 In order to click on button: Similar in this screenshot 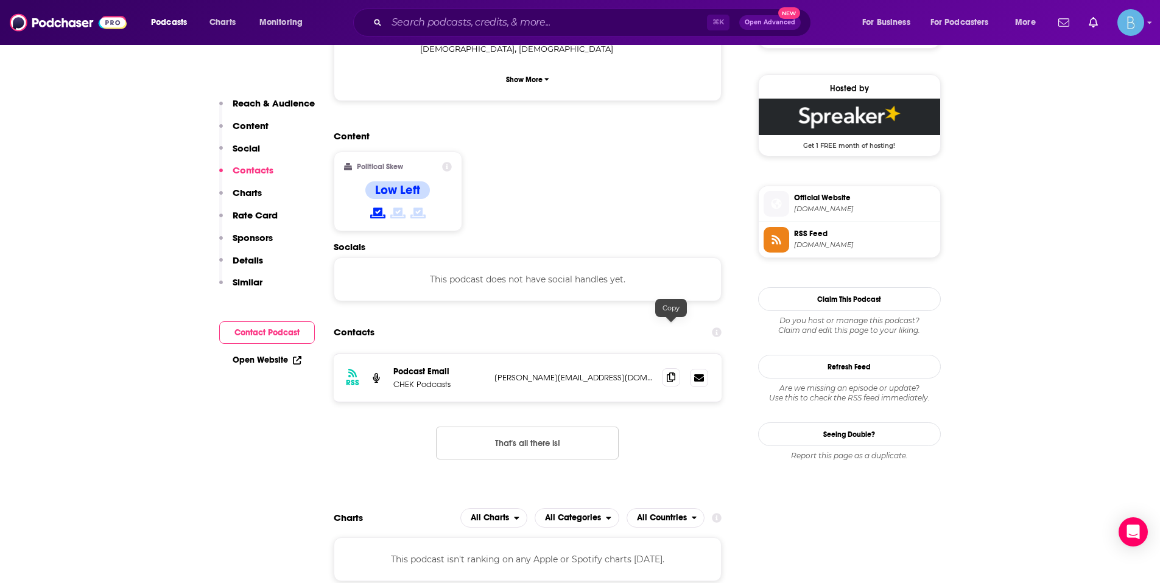, I will do `click(240, 287)`.